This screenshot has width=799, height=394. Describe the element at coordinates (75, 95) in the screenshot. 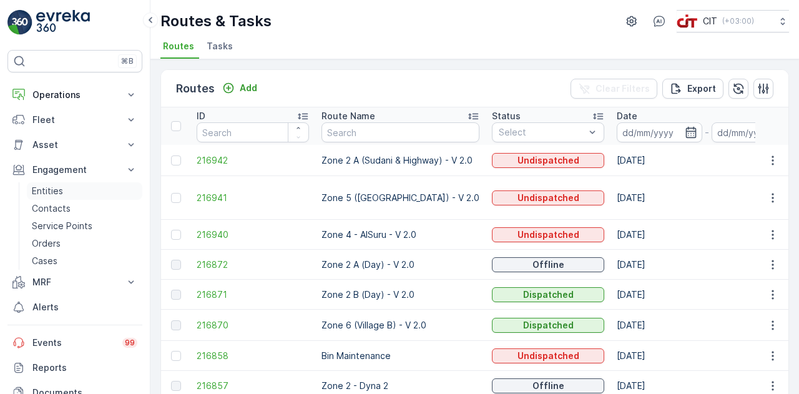

I see `p: Operations` at that location.